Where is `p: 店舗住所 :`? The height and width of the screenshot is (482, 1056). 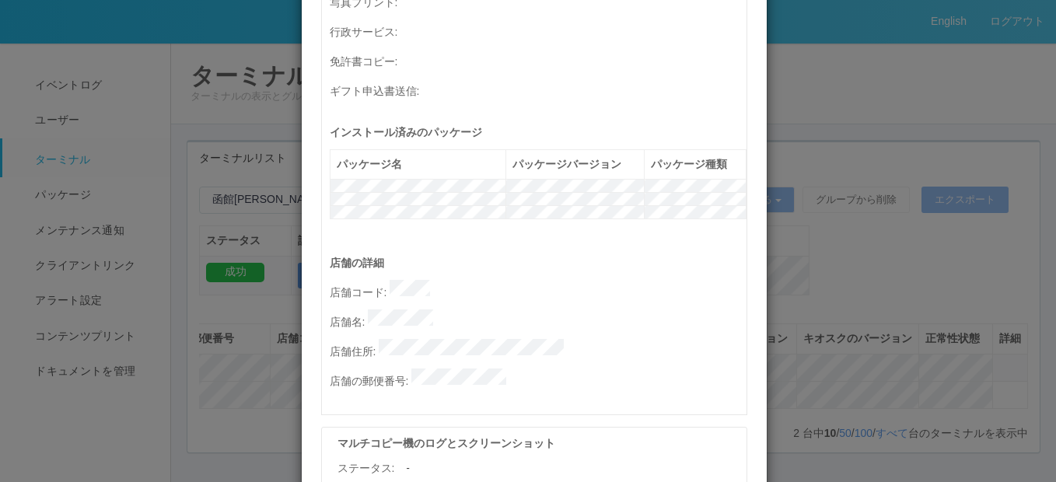
p: 店舗住所 : is located at coordinates (538, 349).